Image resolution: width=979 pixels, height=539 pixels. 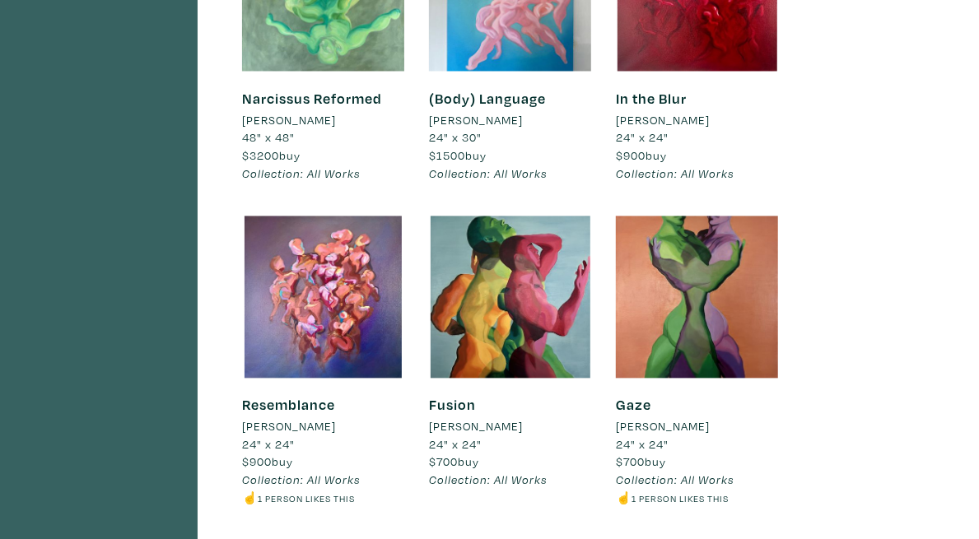 I want to click on span: 24" x 30", so click(x=455, y=137).